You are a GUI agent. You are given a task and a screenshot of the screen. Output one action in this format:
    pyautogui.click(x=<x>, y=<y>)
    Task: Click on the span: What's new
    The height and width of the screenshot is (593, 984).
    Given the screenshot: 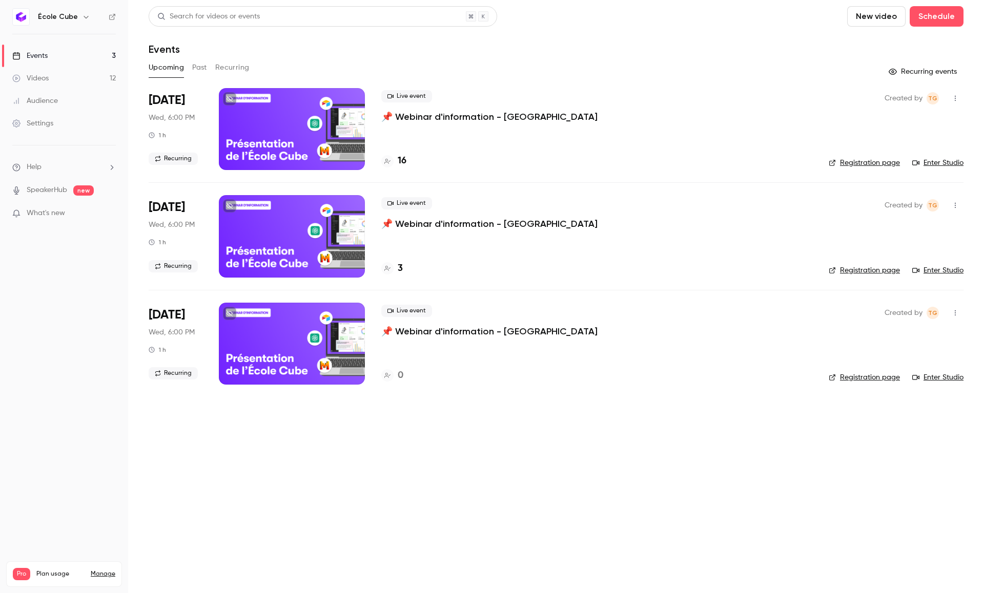 What is the action you would take?
    pyautogui.click(x=46, y=213)
    